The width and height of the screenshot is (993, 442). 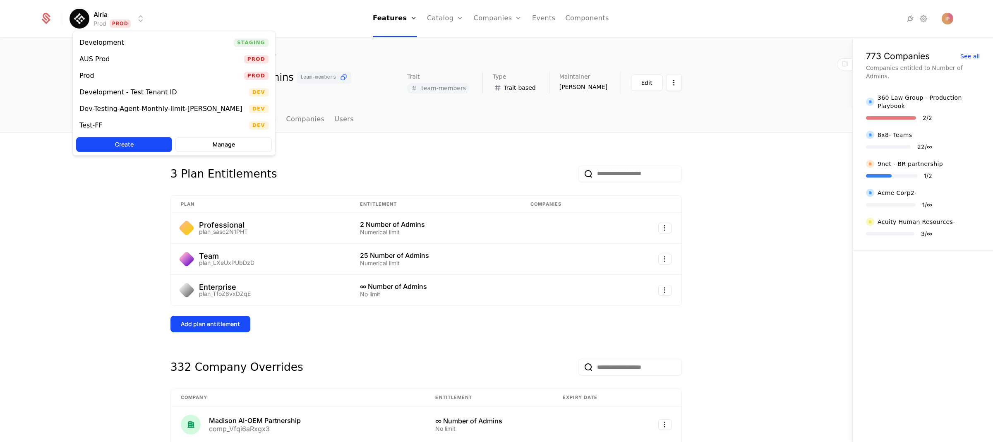 I want to click on div: AUS Prod, so click(x=94, y=59).